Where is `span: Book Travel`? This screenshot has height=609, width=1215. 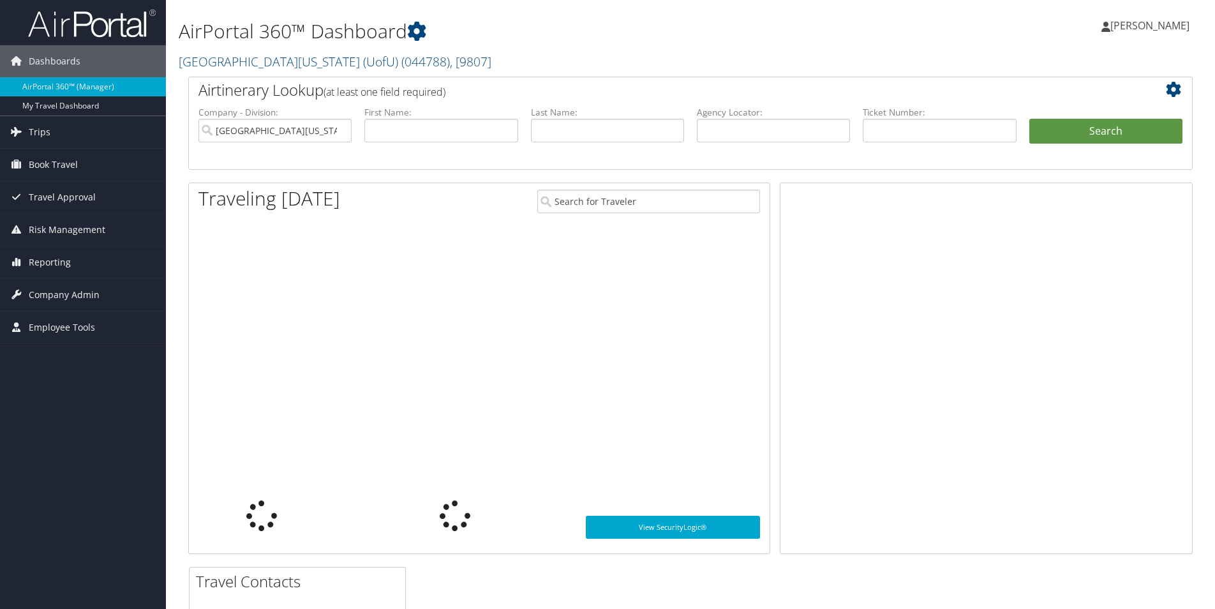
span: Book Travel is located at coordinates (53, 165).